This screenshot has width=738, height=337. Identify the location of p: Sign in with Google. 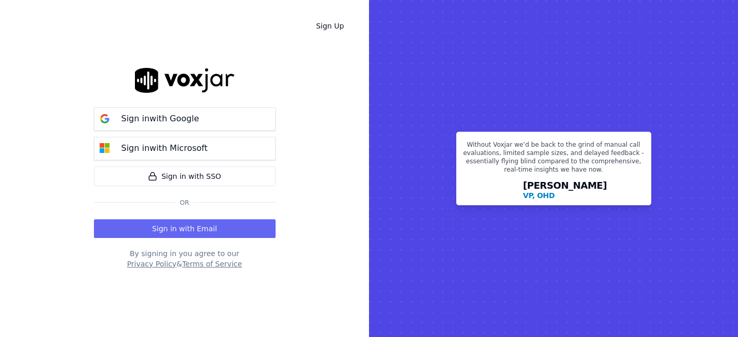
(160, 119).